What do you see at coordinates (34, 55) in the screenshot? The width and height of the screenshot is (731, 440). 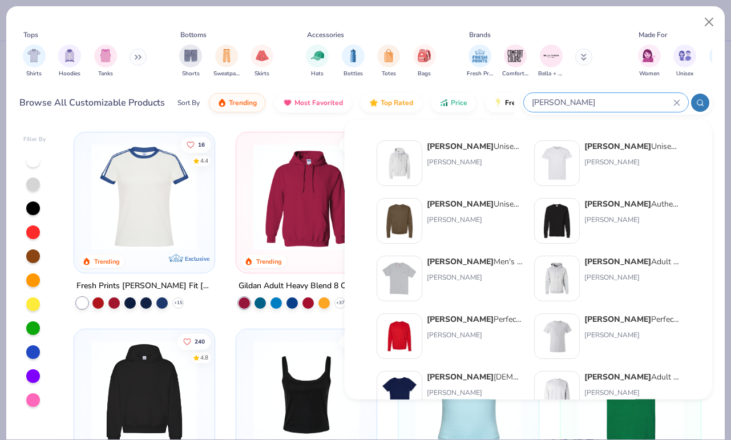 I see `img: Shirts Image` at bounding box center [34, 55].